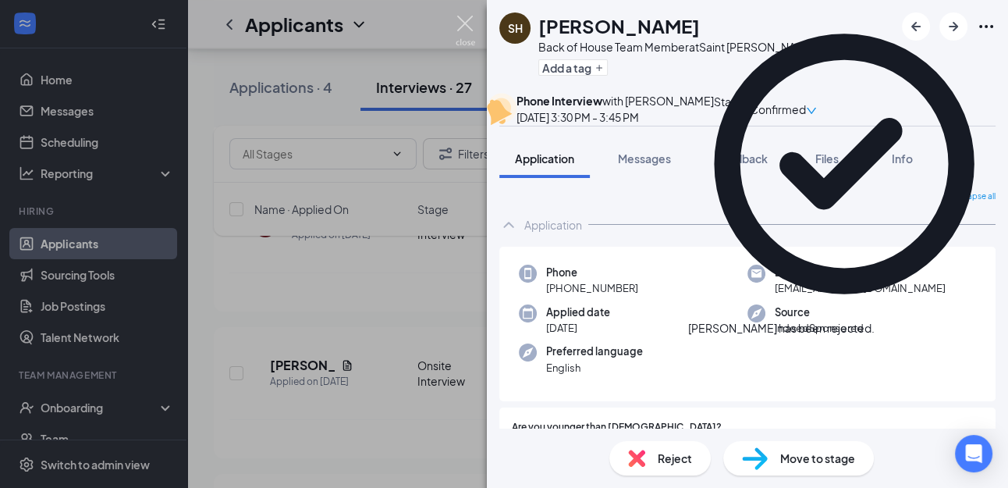  I want to click on b: Phone Interview, so click(560, 101).